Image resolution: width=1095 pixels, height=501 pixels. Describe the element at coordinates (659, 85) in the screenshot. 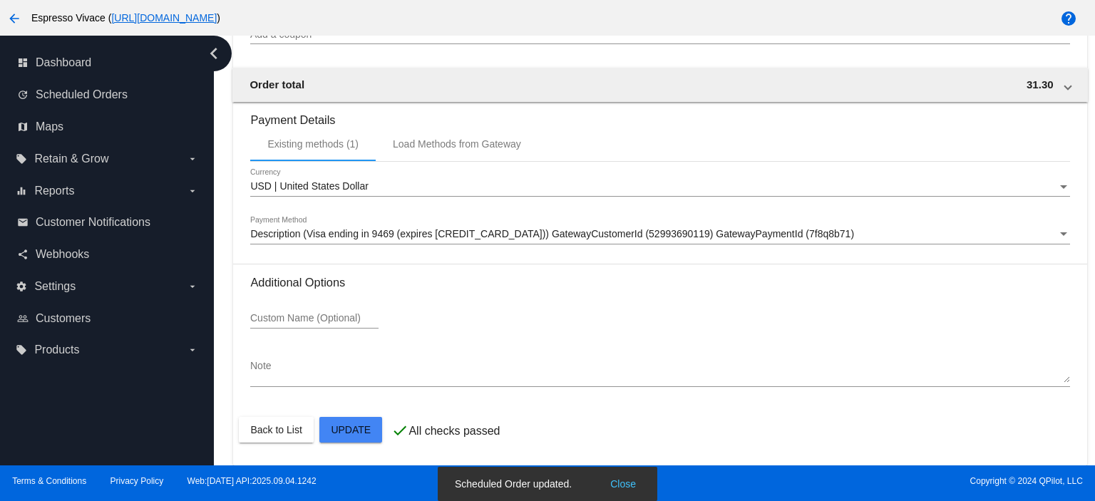

I see `mat-expansion-panel-header: Order total 31.30` at that location.